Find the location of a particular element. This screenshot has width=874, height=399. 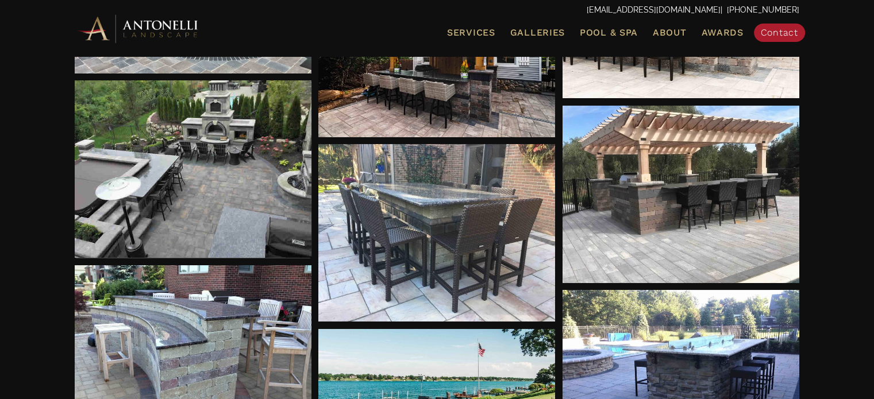

span: Contact is located at coordinates (779, 32).